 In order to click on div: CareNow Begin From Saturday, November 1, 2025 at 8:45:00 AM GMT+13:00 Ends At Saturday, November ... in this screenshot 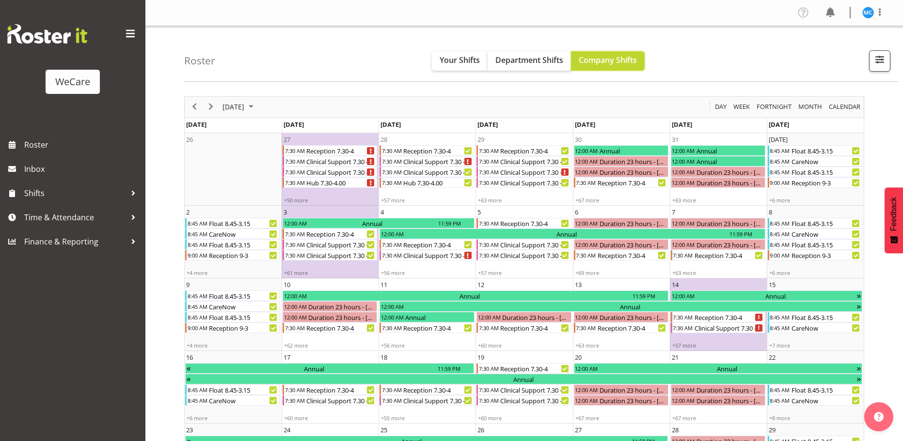, I will do `click(814, 161)`.